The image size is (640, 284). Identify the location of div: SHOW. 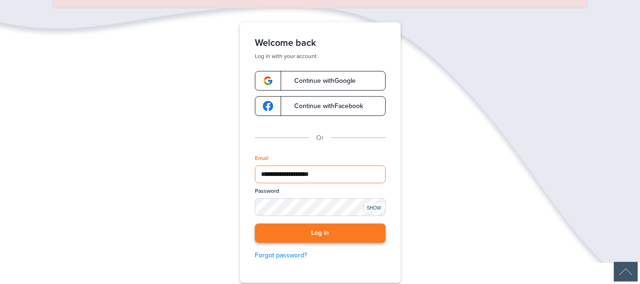
(374, 208).